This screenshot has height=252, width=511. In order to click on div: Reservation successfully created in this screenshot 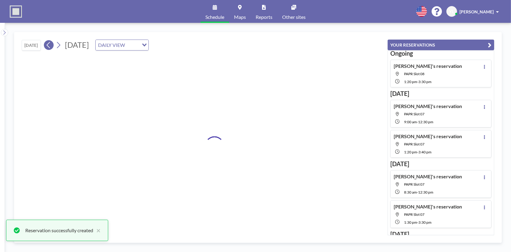, I will do `click(59, 231)`.